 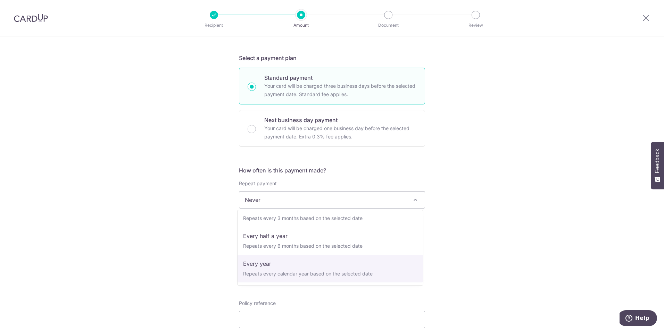 I want to click on span: Help, so click(x=23, y=8).